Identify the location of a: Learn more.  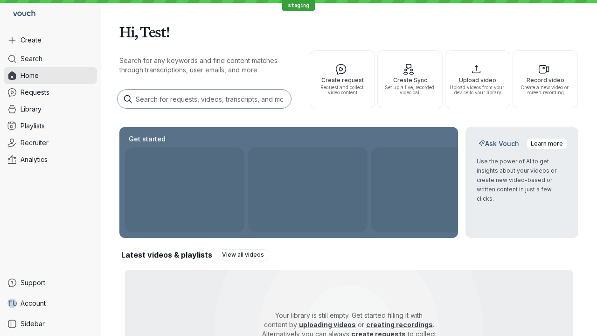
(547, 144).